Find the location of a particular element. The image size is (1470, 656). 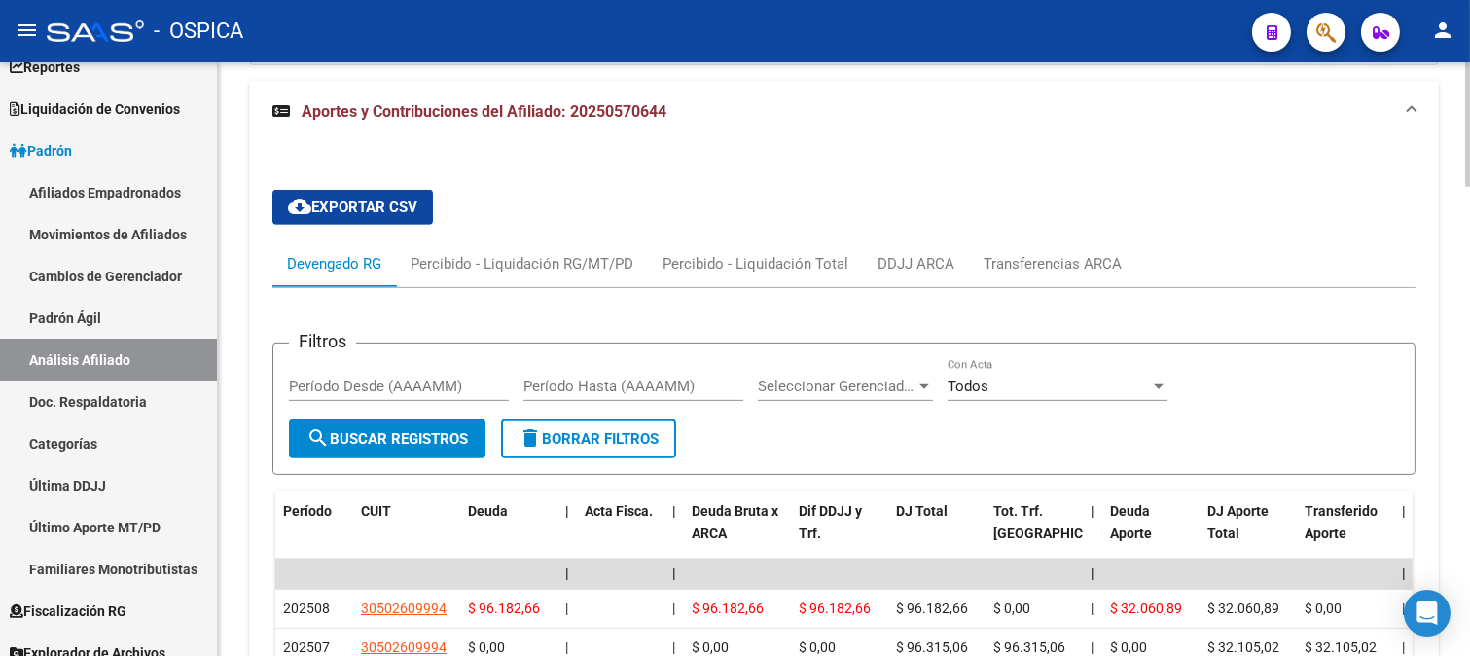

span: CUIT is located at coordinates (376, 511).